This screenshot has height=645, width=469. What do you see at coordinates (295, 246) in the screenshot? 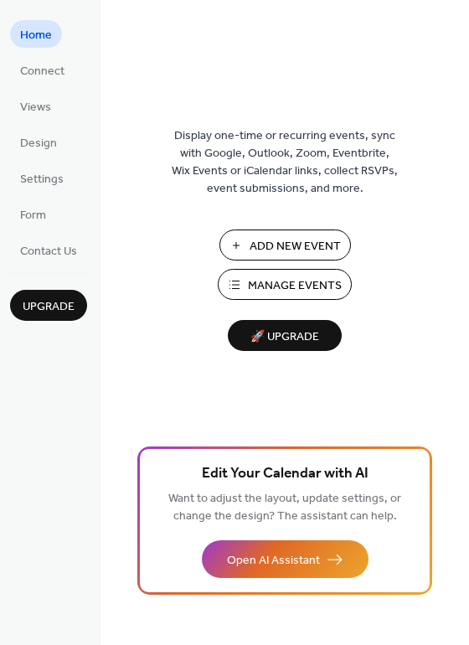
I see `span: Add New Event` at bounding box center [295, 246].